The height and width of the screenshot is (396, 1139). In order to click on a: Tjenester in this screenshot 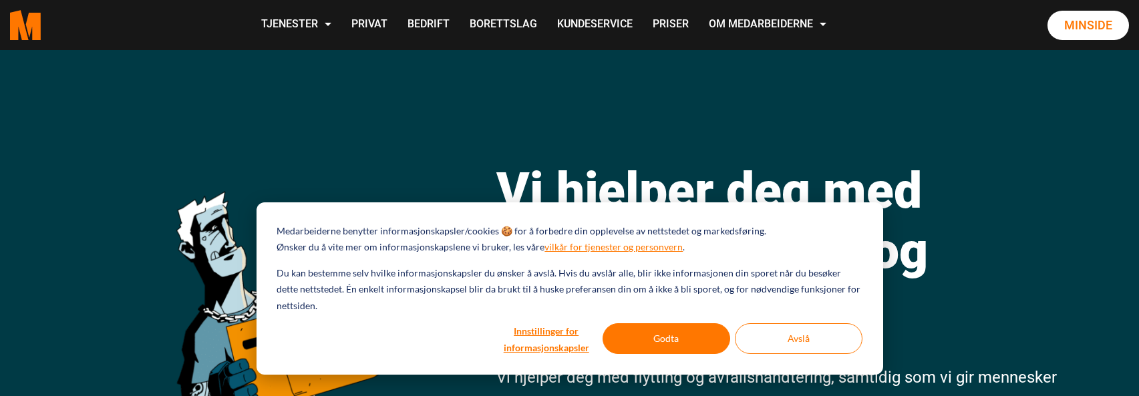, I will do `click(296, 25)`.